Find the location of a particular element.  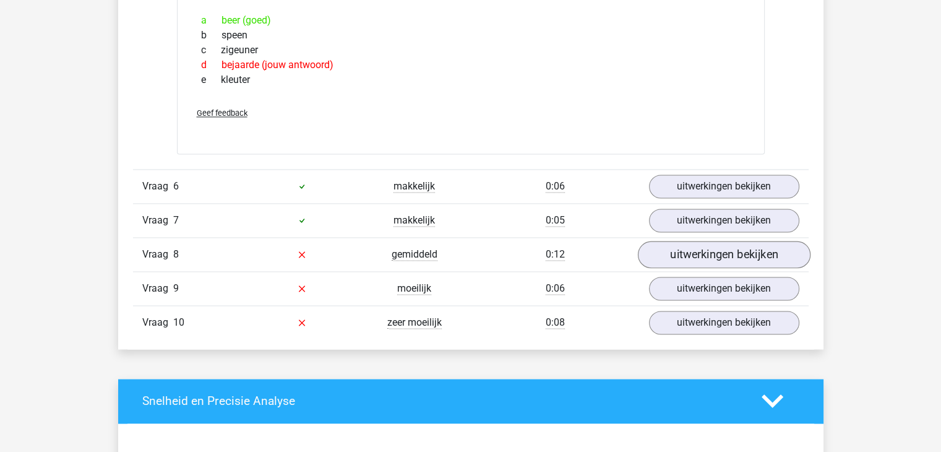

span: moeilijk is located at coordinates (414, 288).